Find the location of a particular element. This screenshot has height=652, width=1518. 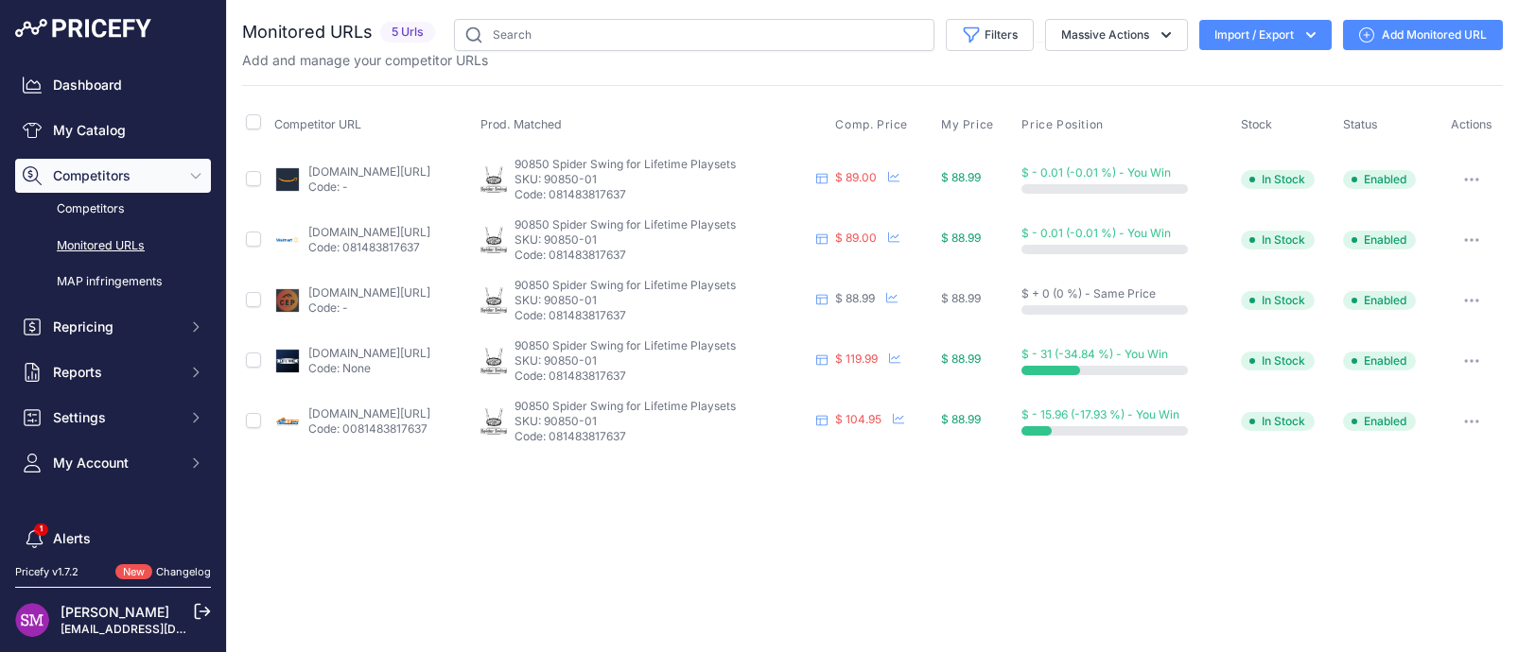

button: Settings is located at coordinates (113, 418).